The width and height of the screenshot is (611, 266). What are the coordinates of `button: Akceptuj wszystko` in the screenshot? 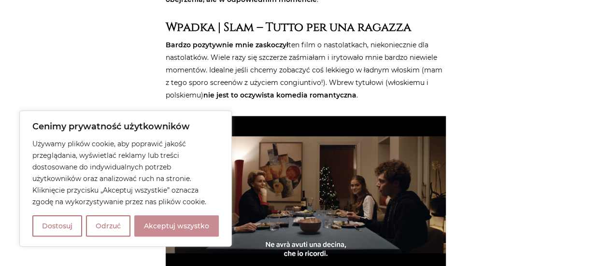 It's located at (176, 226).